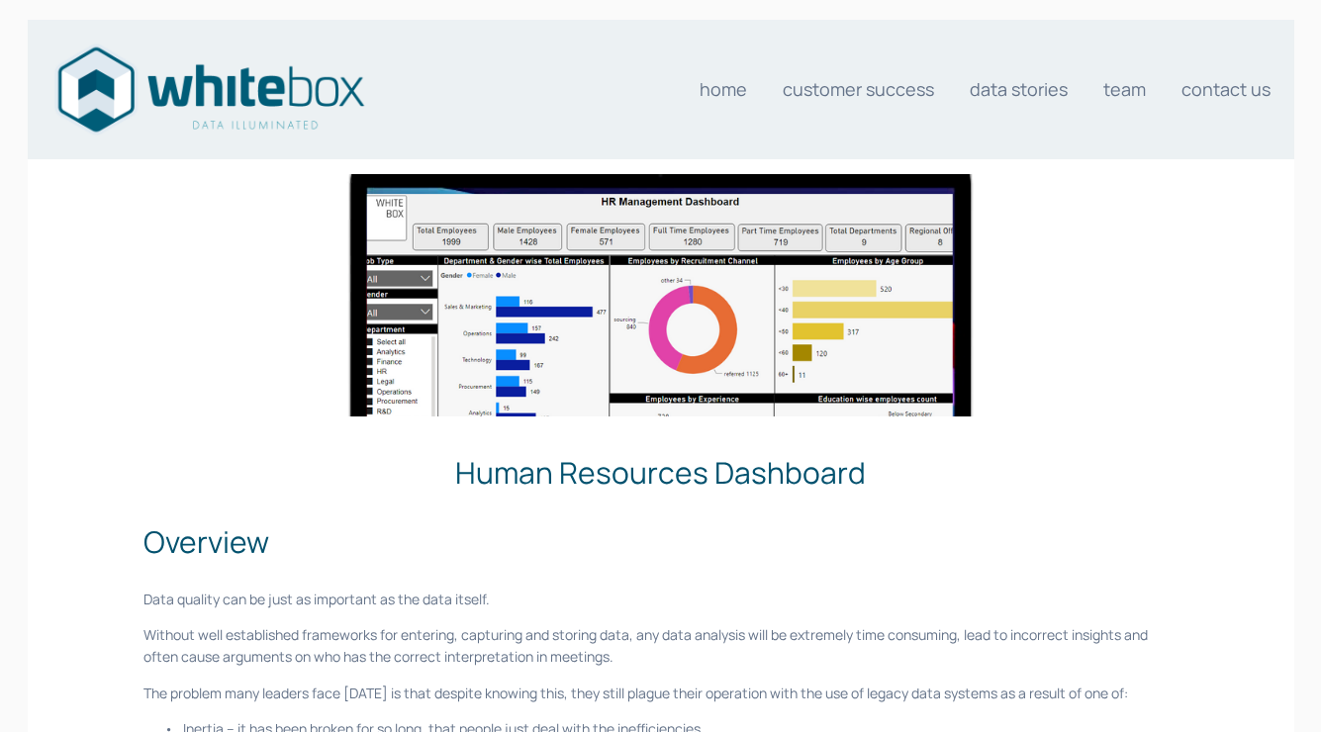 The height and width of the screenshot is (732, 1321). Describe the element at coordinates (660, 646) in the screenshot. I see `p: Without well established frameworks for entering, capturing and storing data, any data analysis w...` at that location.